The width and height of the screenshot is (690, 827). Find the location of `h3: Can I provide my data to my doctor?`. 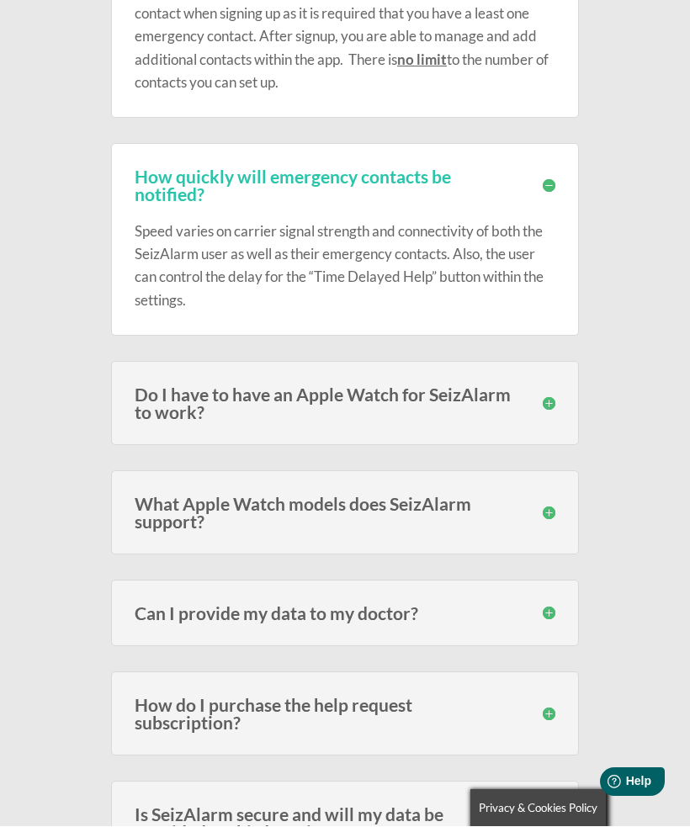

h3: Can I provide my data to my doctor? is located at coordinates (345, 613).